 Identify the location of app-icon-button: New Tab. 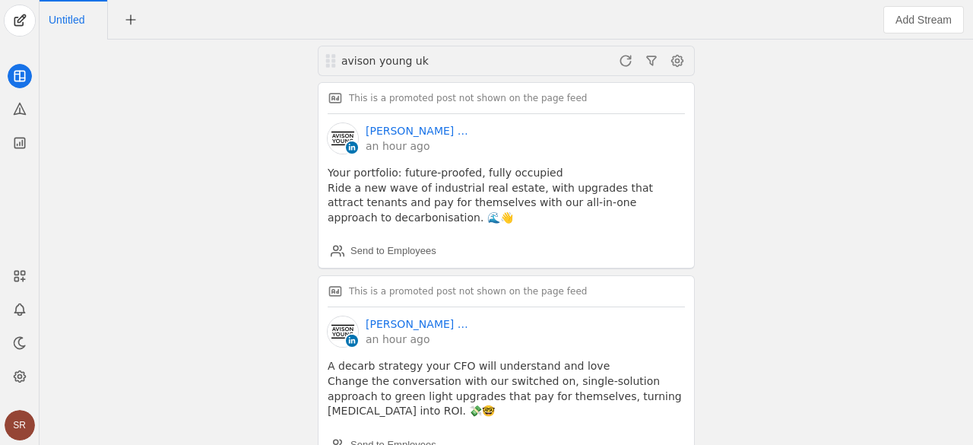
(131, 19).